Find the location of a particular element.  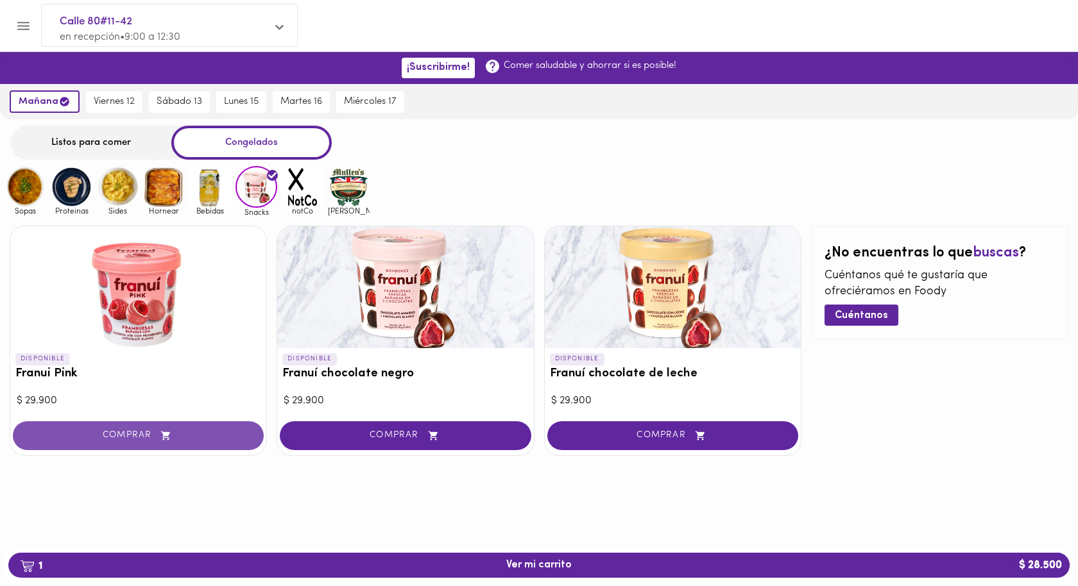

button: Cuéntanos is located at coordinates (861, 315).